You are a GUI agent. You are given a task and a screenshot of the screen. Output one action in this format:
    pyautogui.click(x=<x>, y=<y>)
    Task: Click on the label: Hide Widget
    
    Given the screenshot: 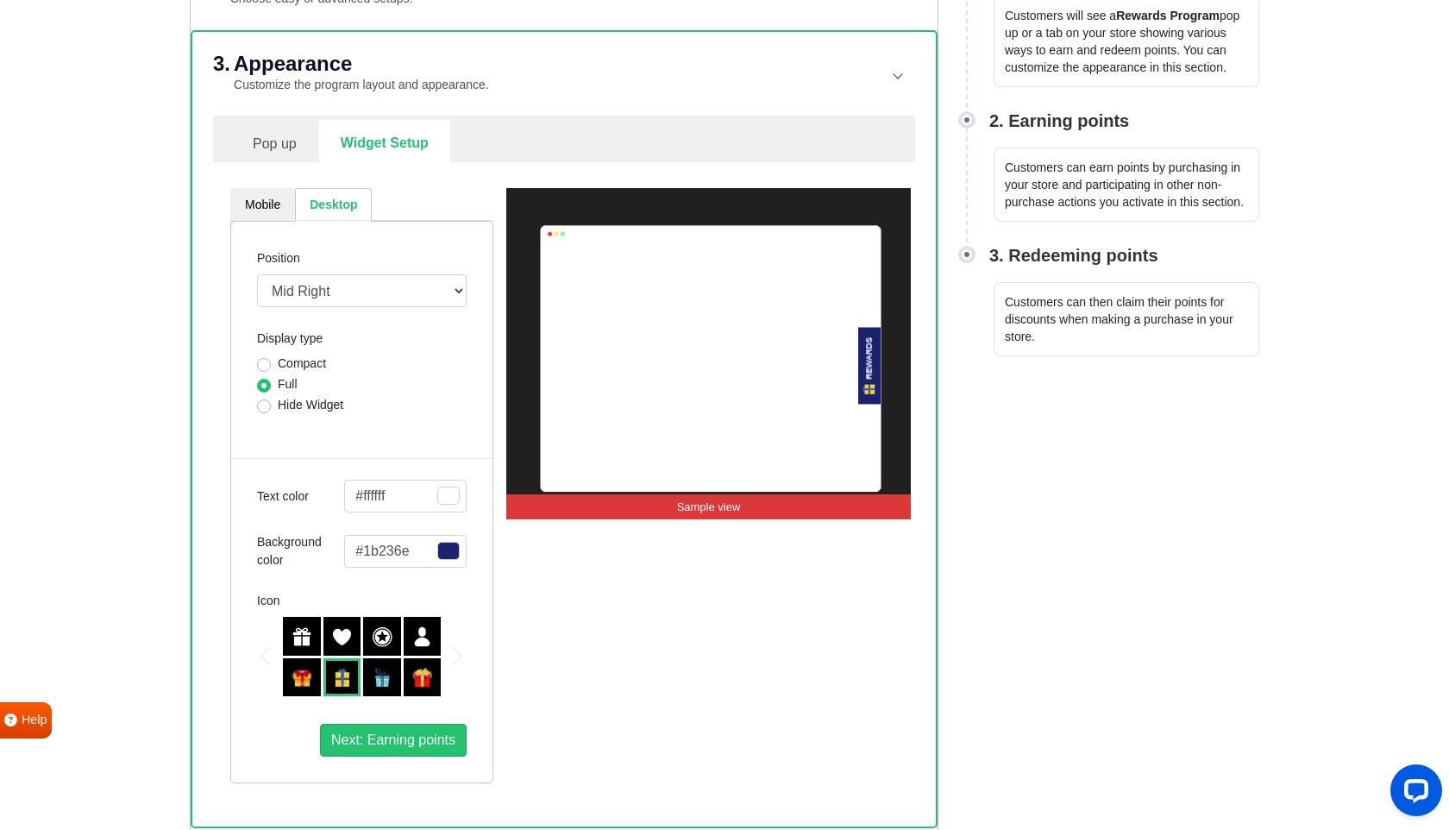 What is the action you would take?
    pyautogui.click(x=311, y=405)
    